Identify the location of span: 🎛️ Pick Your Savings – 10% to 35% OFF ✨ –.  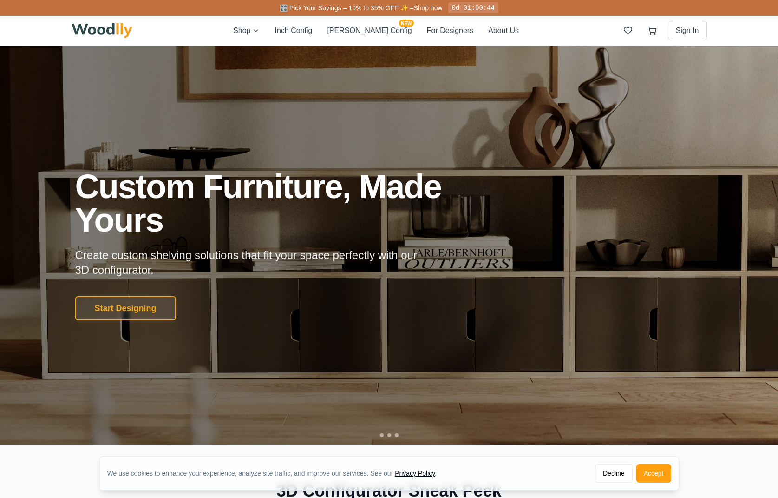
(347, 8).